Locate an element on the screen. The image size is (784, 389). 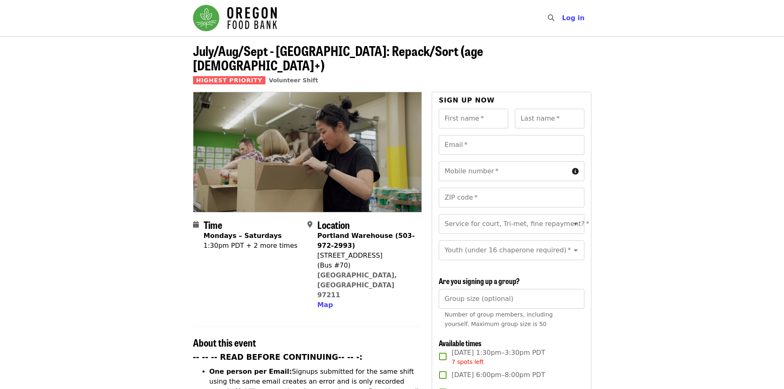
span: About this event is located at coordinates (224, 342).